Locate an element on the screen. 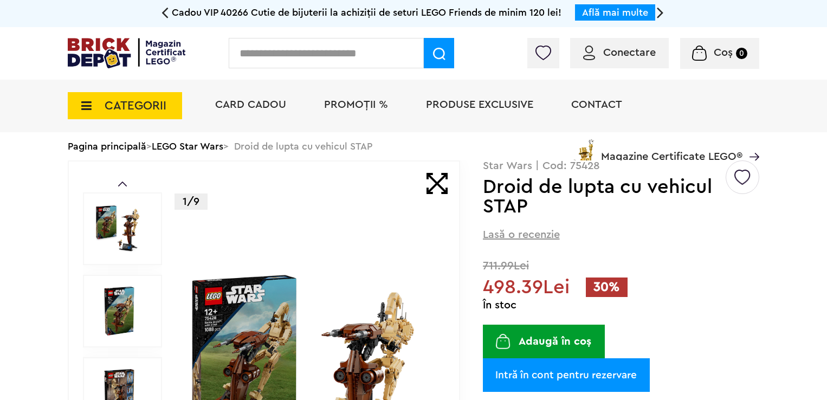 The height and width of the screenshot is (400, 827). a: Conectare is located at coordinates (620, 53).